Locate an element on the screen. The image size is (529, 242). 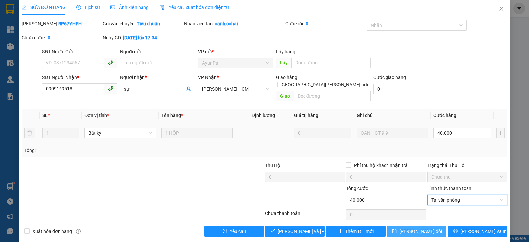
button: plus is located at coordinates (500, 133).